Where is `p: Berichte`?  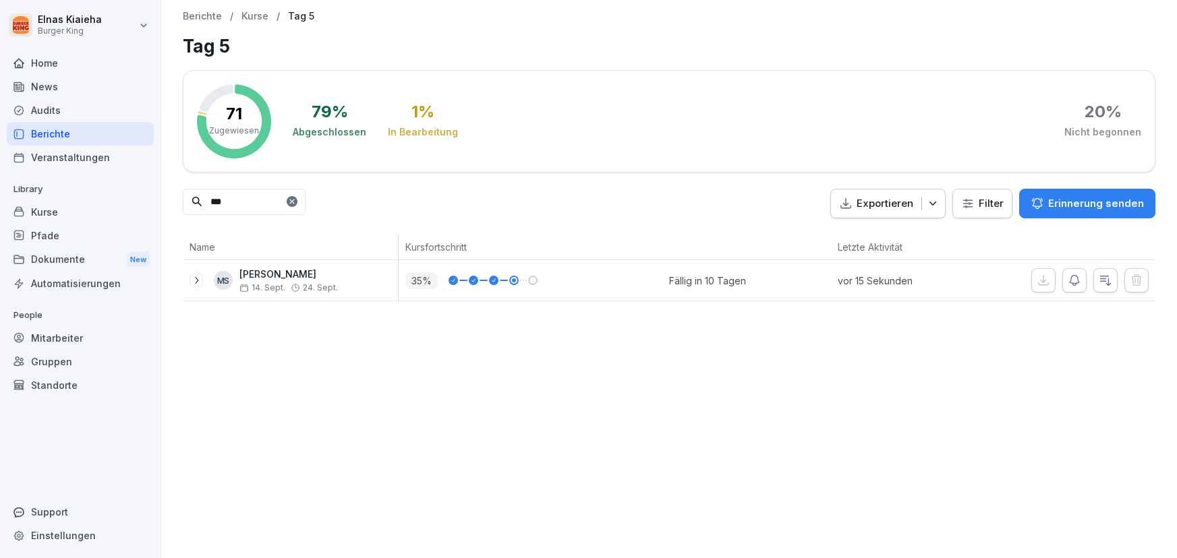 p: Berichte is located at coordinates (202, 16).